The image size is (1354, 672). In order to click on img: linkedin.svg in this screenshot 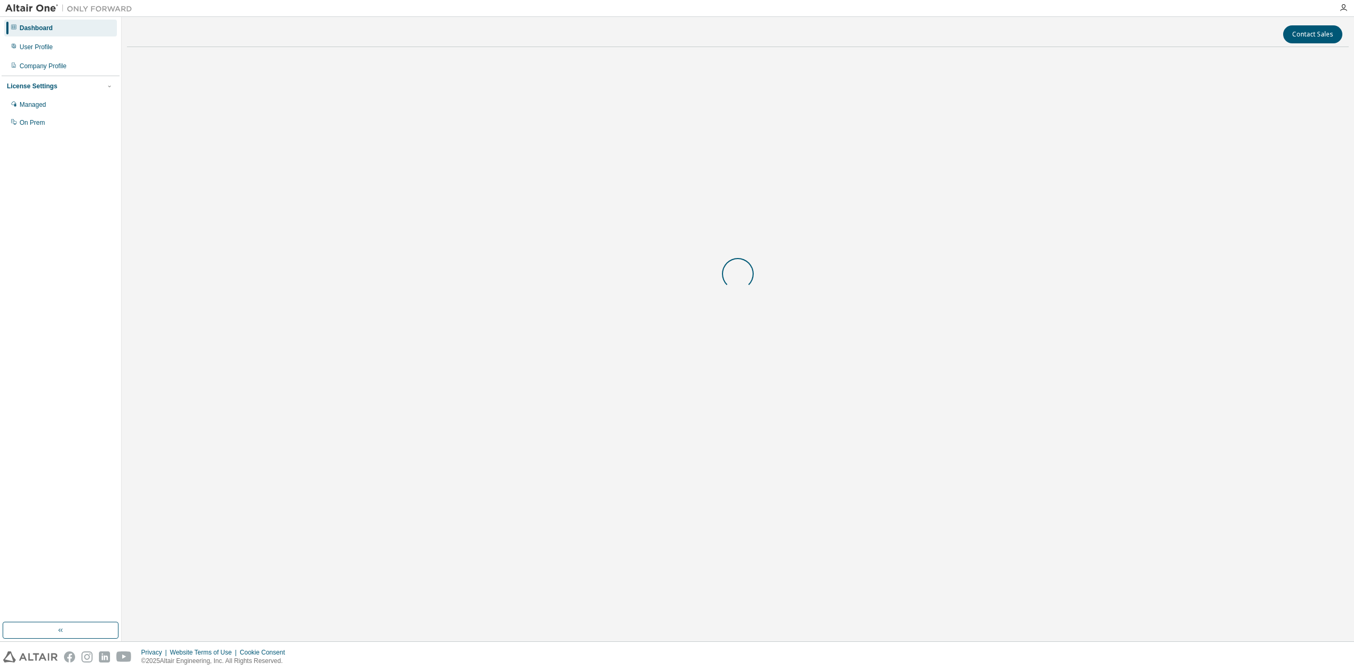, I will do `click(104, 657)`.